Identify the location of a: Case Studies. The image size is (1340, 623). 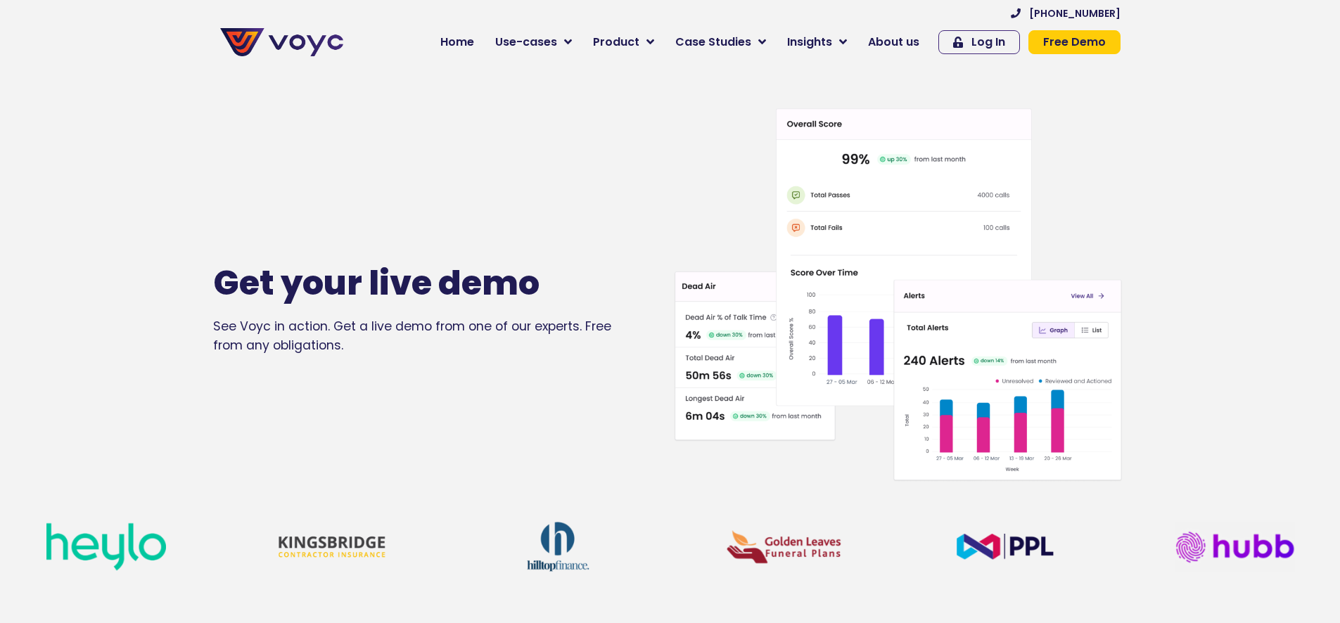
(720, 42).